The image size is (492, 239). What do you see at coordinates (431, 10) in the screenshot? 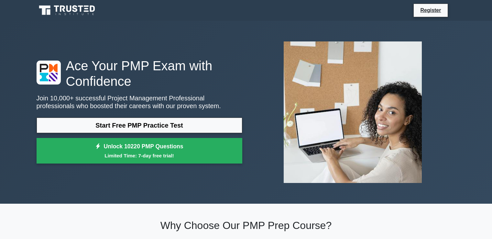
I see `a: Register` at bounding box center [431, 10].